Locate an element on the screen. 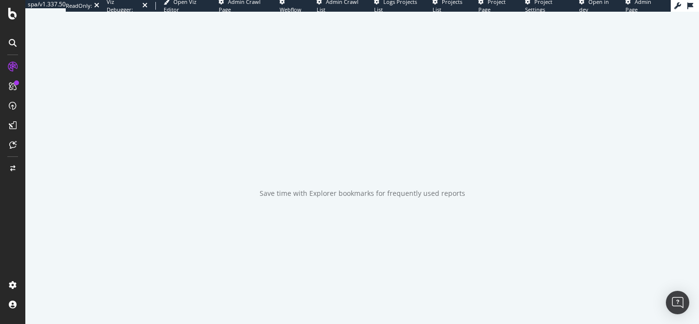 The height and width of the screenshot is (324, 699). div: Save time with Explorer bookmarks for frequently used reports is located at coordinates (362, 193).